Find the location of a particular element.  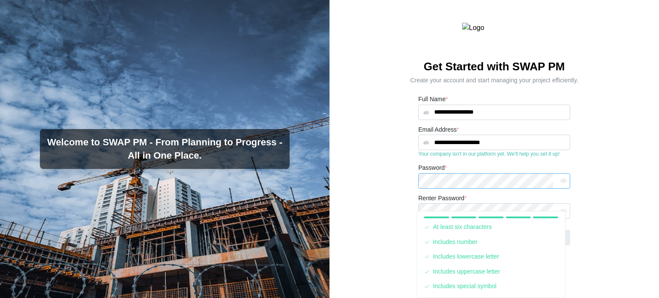

div: Includes special symbol is located at coordinates (464, 286).